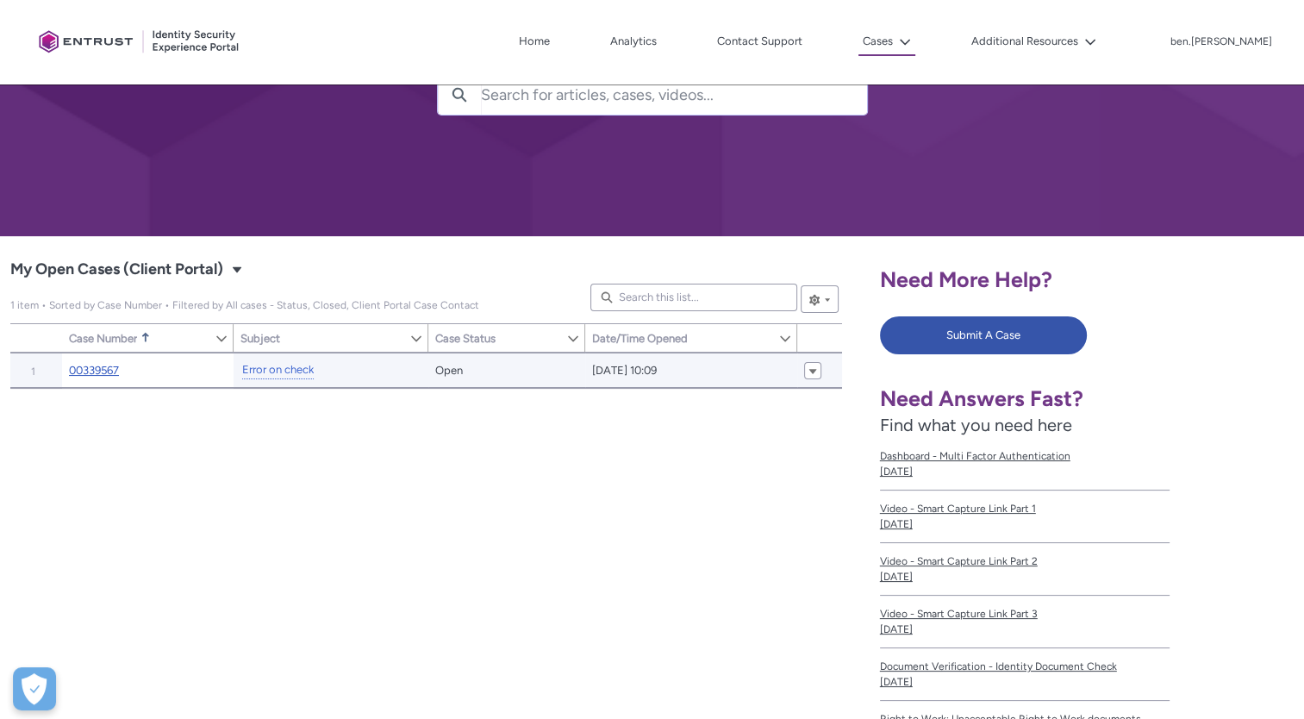 Image resolution: width=1304 pixels, height=719 pixels. What do you see at coordinates (759, 41) in the screenshot?
I see `a: Contact Support` at bounding box center [759, 41].